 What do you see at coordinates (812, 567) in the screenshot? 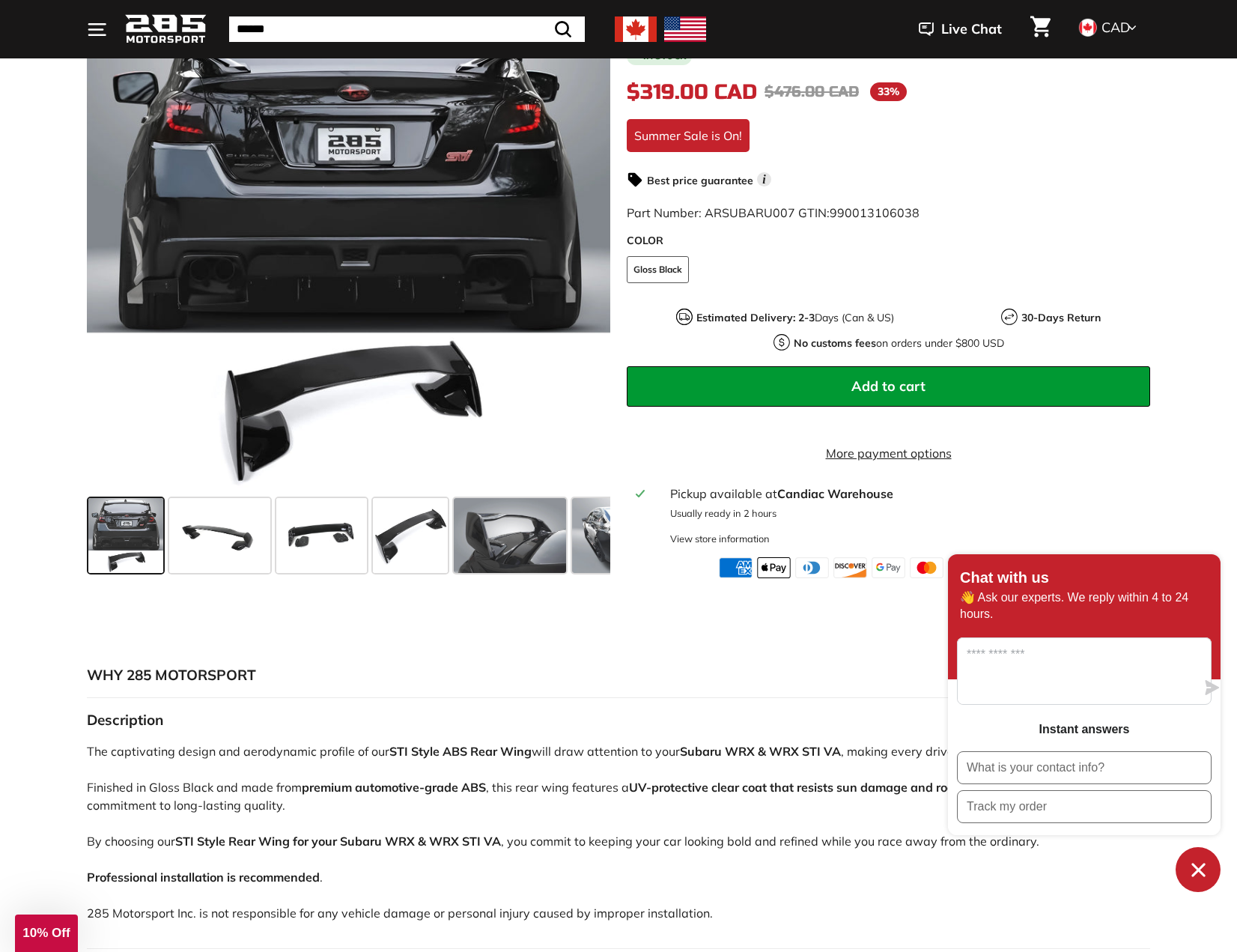
I see `img: diners_club` at bounding box center [812, 567].